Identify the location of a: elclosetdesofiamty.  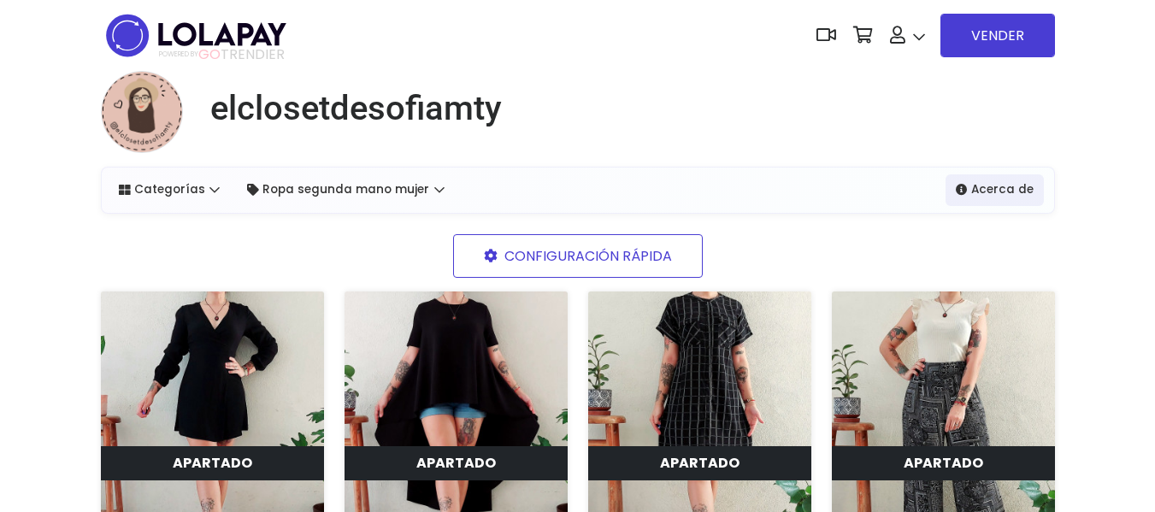
(349, 109).